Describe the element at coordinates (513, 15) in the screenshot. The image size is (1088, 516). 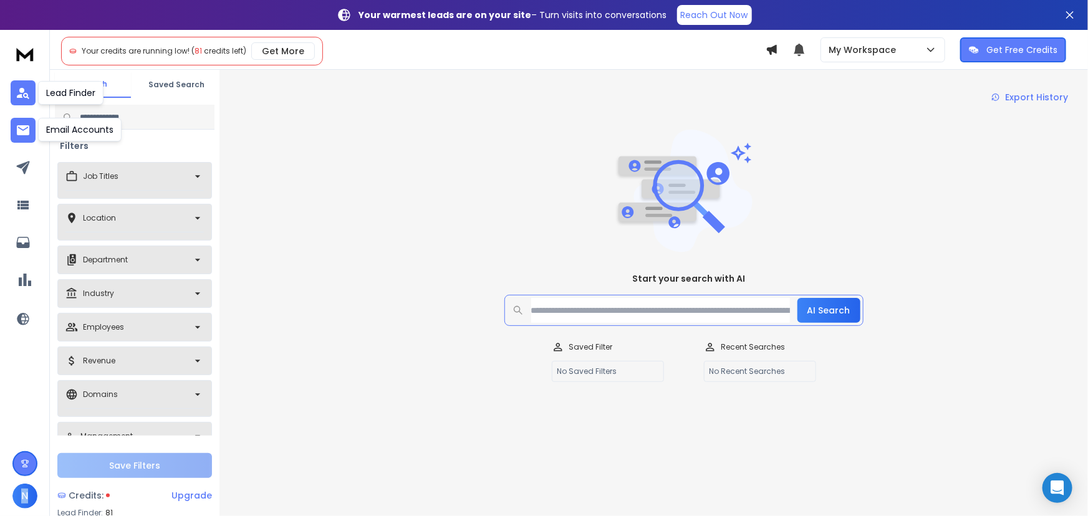
I see `p: – Turn visits into conversations` at that location.